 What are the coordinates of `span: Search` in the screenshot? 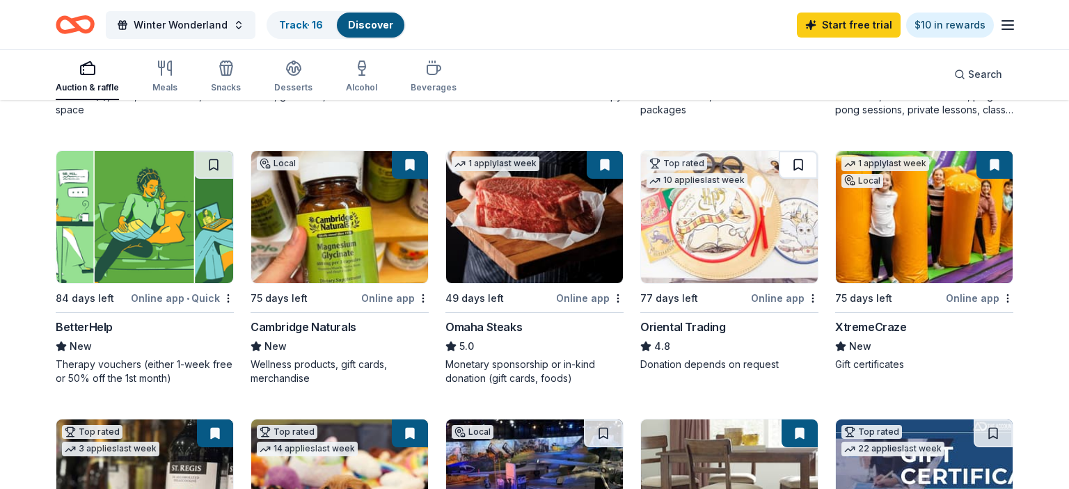 It's located at (984, 74).